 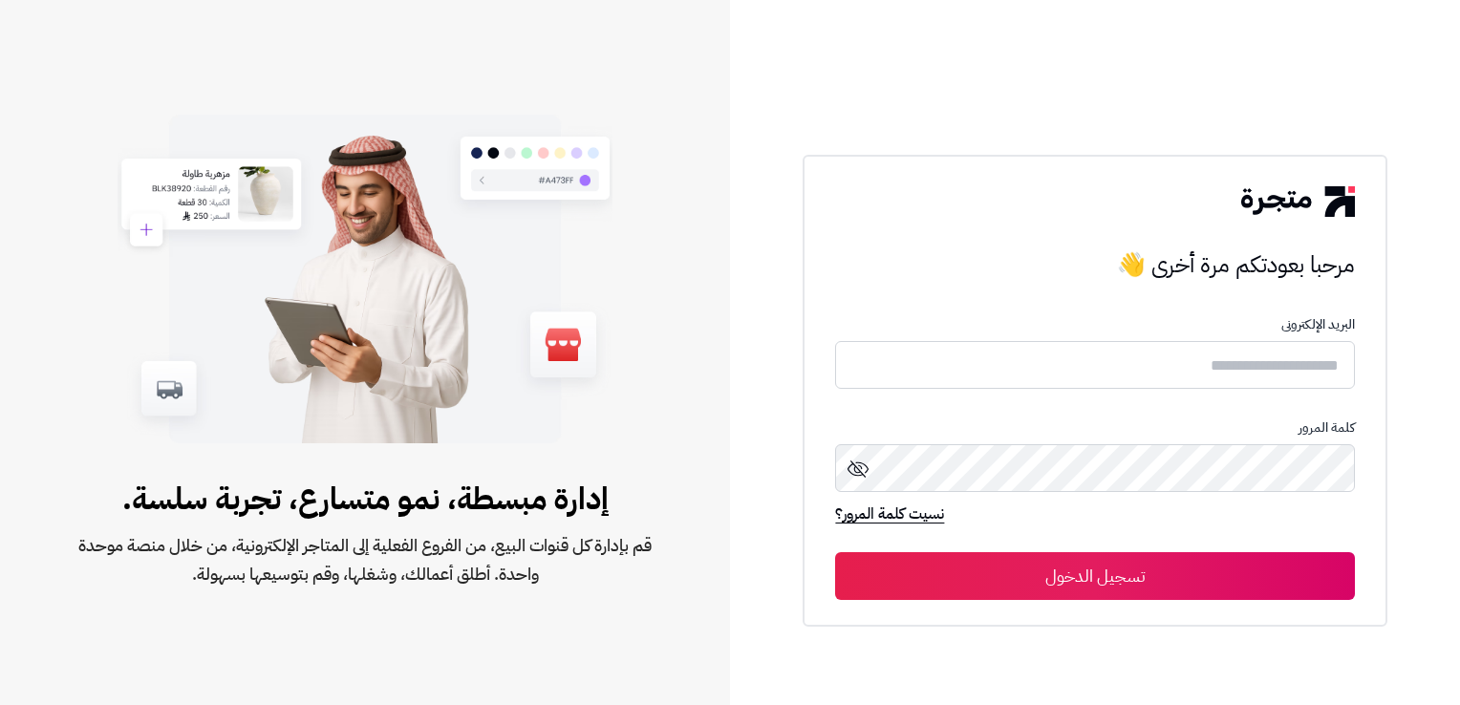 I want to click on span: قم بإدارة كل قنوات البيع، من الفروع الفعلية إلى المتاجر الإلكترونية، من خلال منصة موحدة واحدة. أط..., so click(x=365, y=560).